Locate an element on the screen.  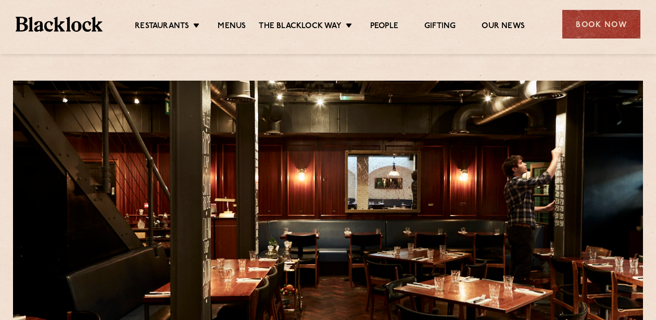
img: BL_Textured_Logo-footer-cropped.svg is located at coordinates (59, 24).